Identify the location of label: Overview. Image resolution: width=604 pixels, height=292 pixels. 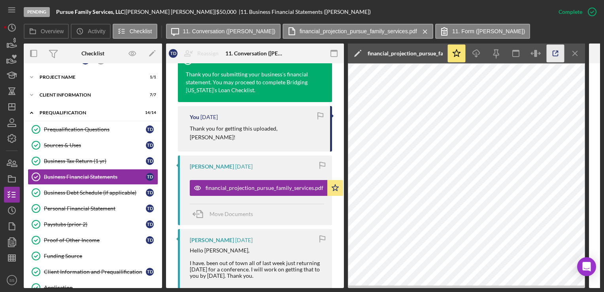
(52, 31).